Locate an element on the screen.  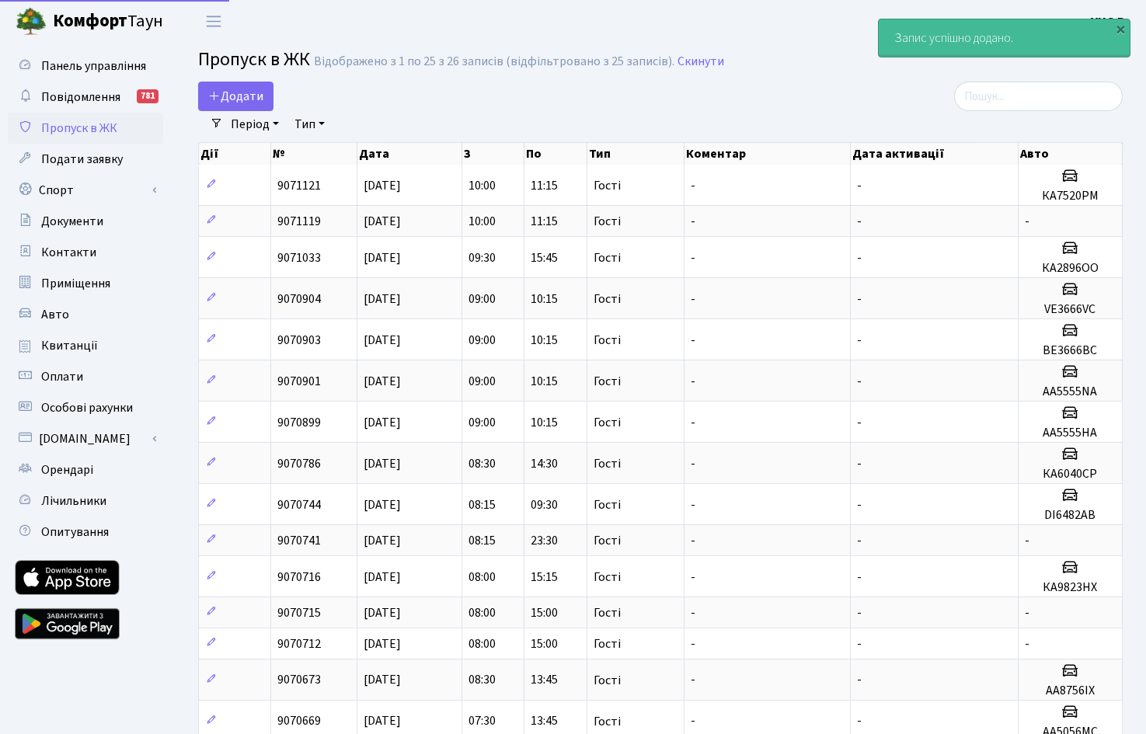
h5: КА9823НХ is located at coordinates (1070, 587).